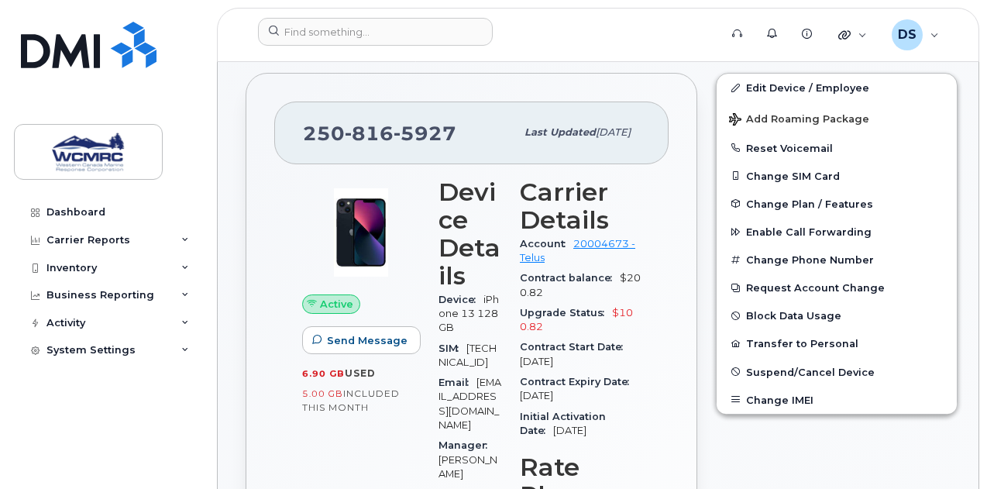 Image resolution: width=987 pixels, height=489 pixels. I want to click on span: Upgrade Status, so click(566, 312).